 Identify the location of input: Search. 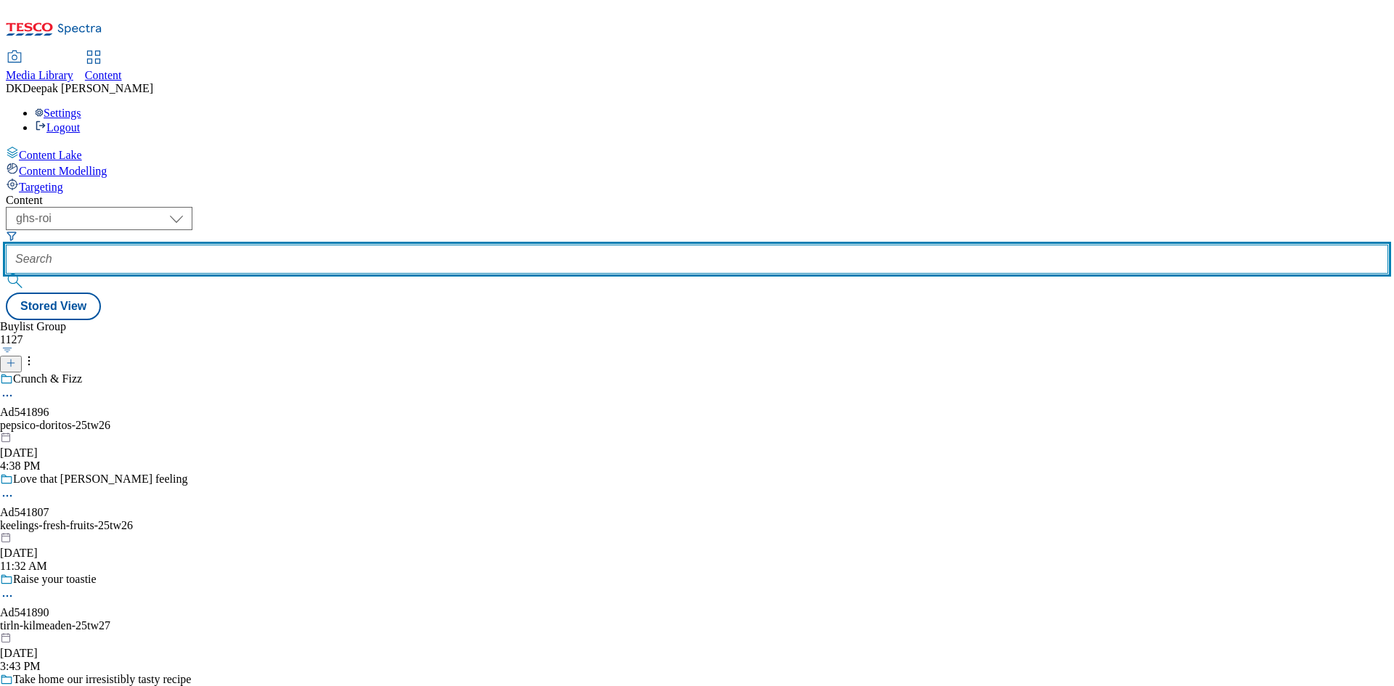
(697, 259).